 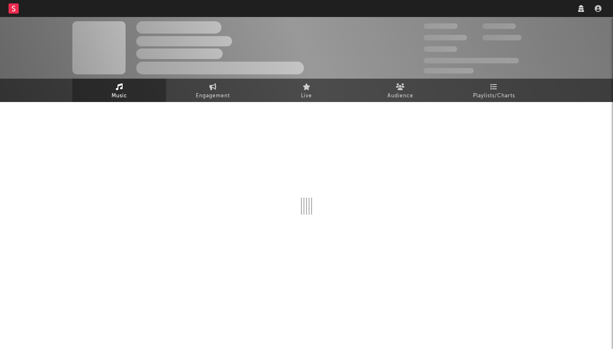 I want to click on a: Music, so click(x=119, y=90).